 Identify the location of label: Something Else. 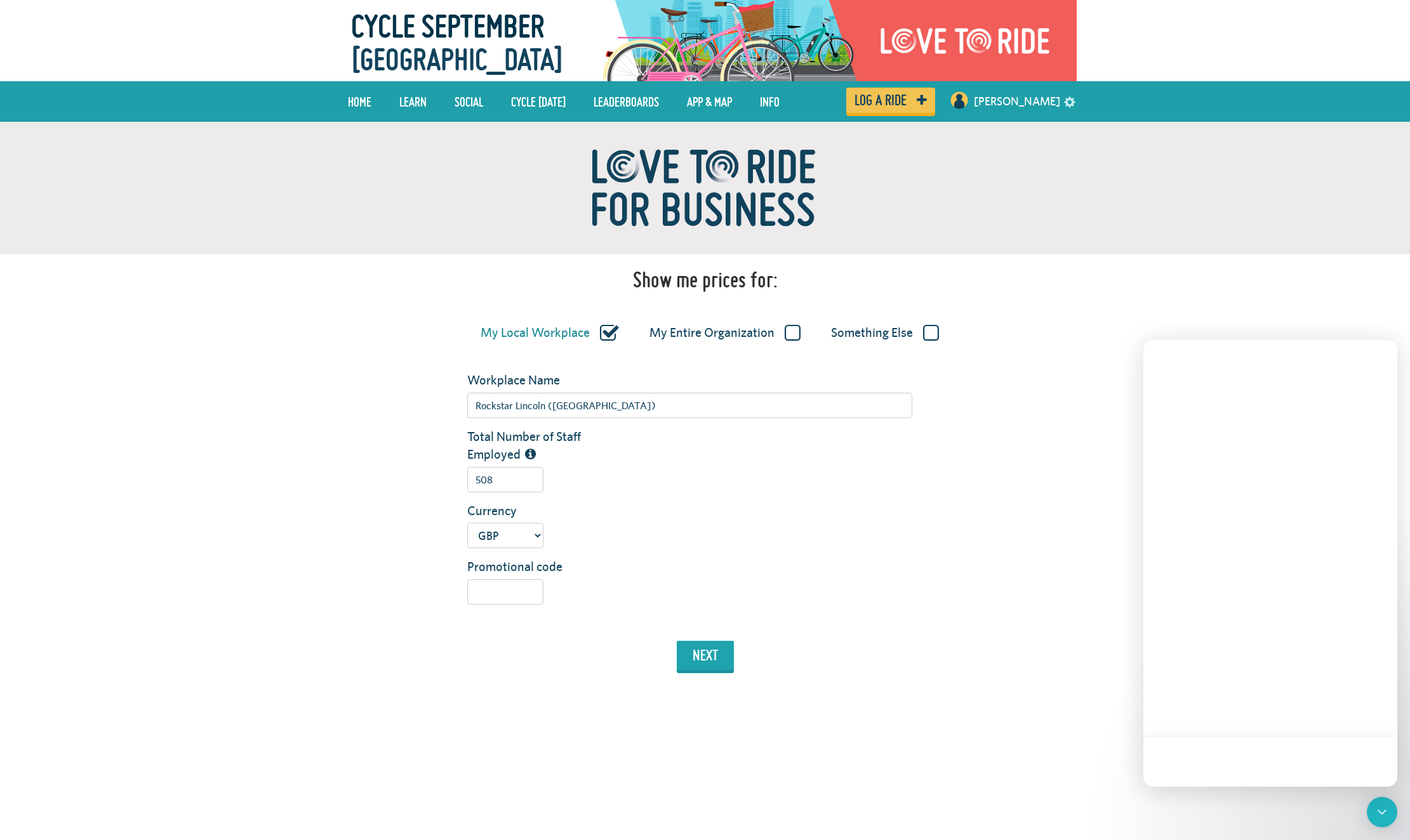
(885, 333).